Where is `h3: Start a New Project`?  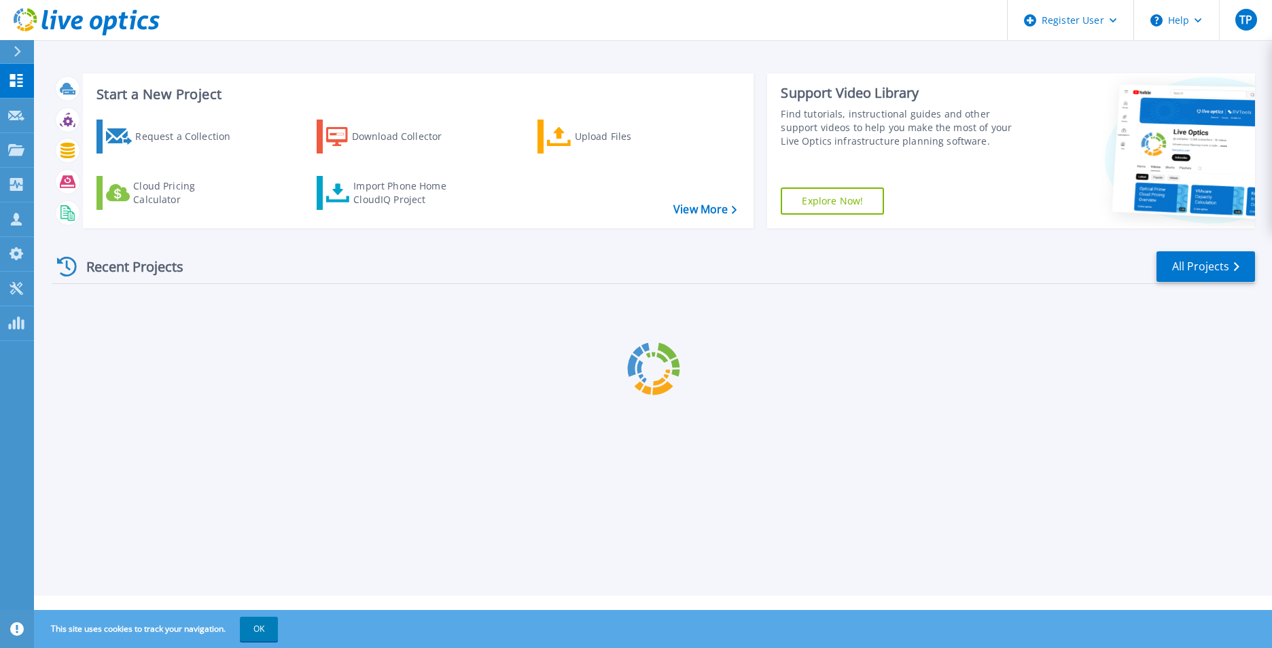 h3: Start a New Project is located at coordinates (417, 94).